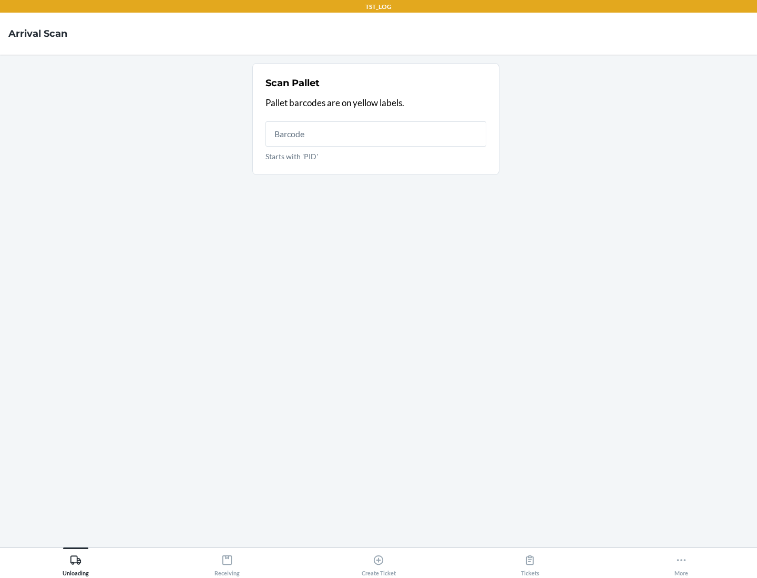  I want to click on h2: Scan Pallet, so click(292, 83).